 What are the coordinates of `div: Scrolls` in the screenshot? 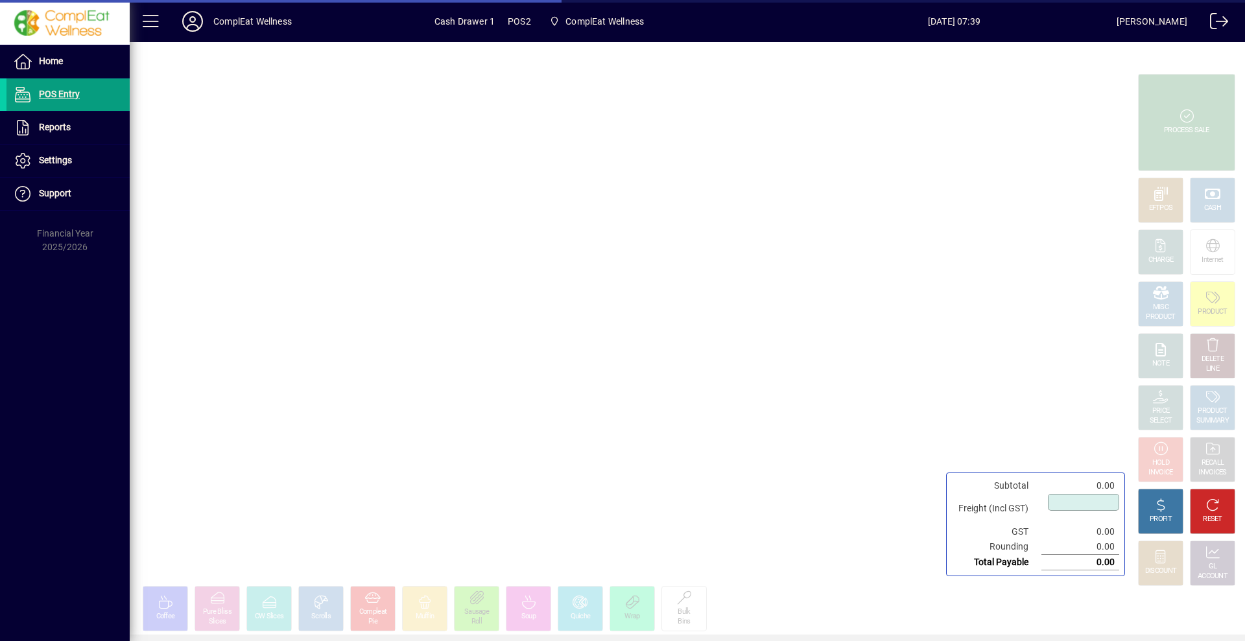 It's located at (321, 617).